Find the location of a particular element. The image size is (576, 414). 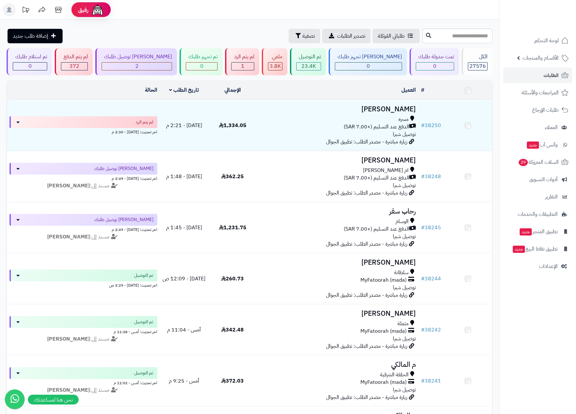

span: تطبيق نقاط البيع is located at coordinates (534, 249).